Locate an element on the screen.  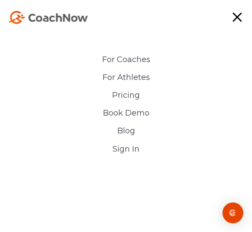
img: CoachNow Logo is located at coordinates (48, 17).